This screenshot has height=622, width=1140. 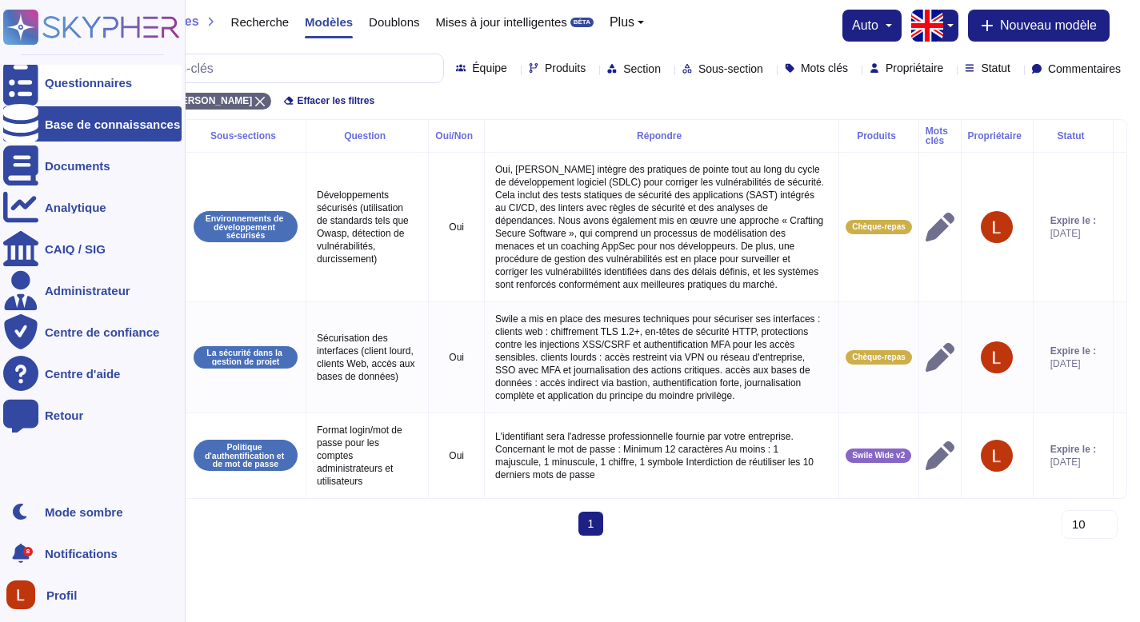 What do you see at coordinates (394, 22) in the screenshot?
I see `font: Doublons` at bounding box center [394, 22].